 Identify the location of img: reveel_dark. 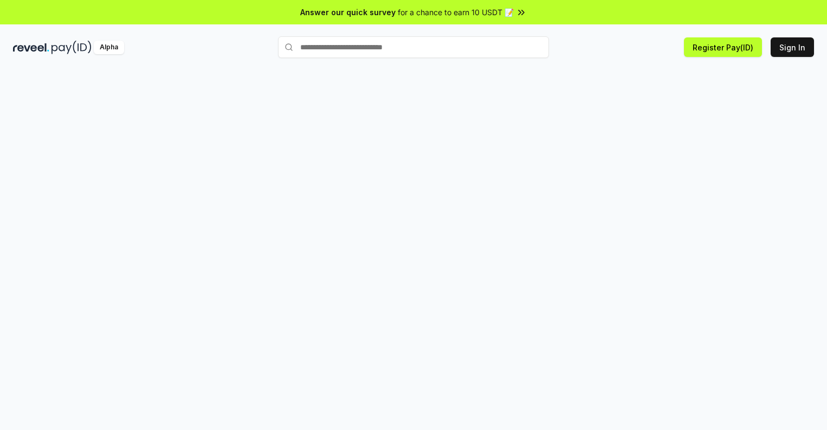
(31, 47).